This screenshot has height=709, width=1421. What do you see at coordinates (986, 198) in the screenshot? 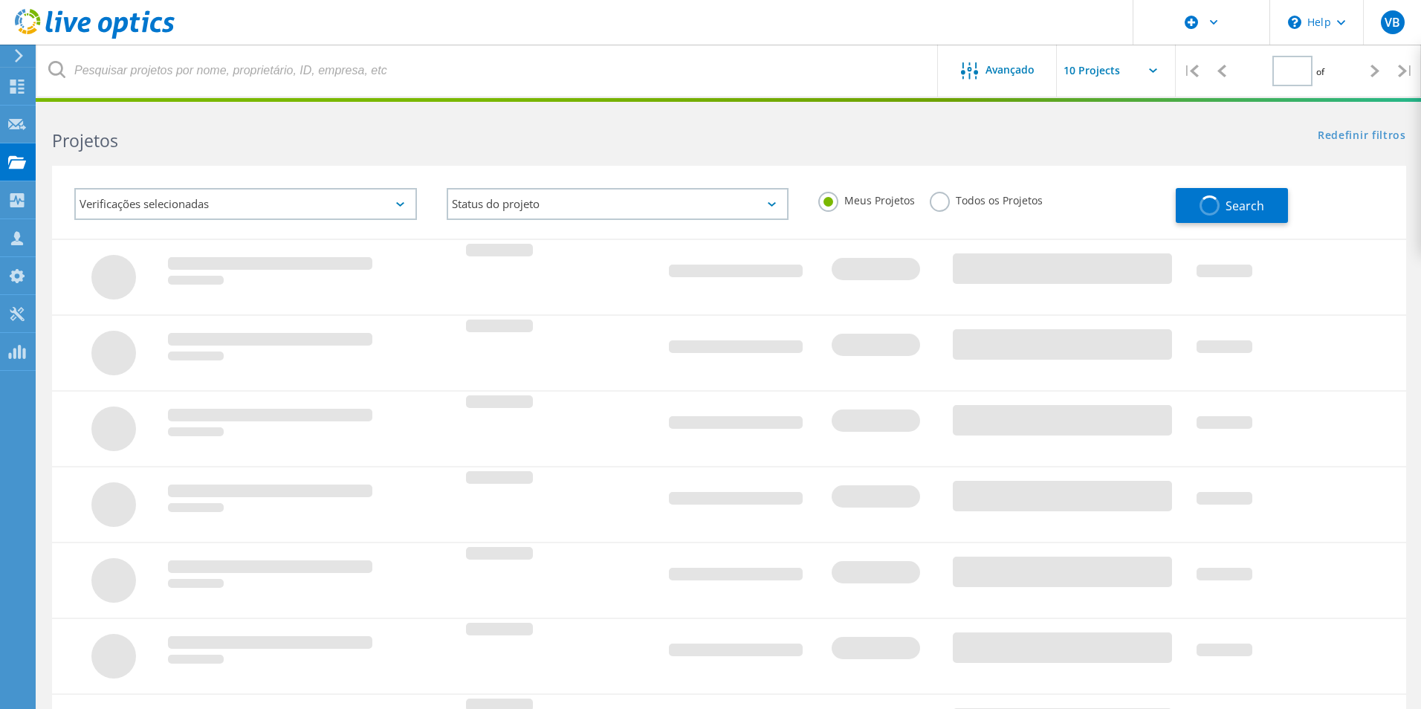
I see `label: Todos os Projetos` at bounding box center [986, 198].